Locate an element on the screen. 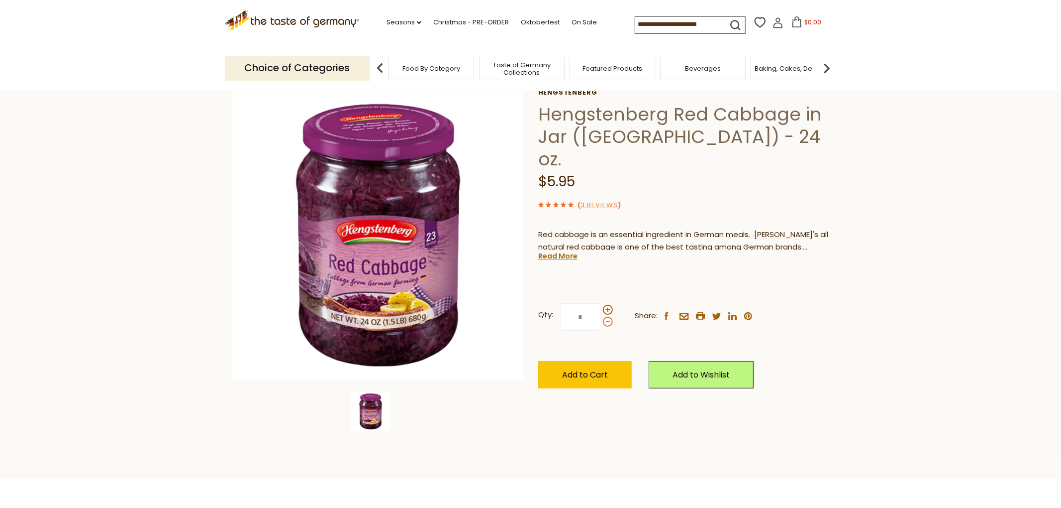  button: $0.00 is located at coordinates (807, 24).